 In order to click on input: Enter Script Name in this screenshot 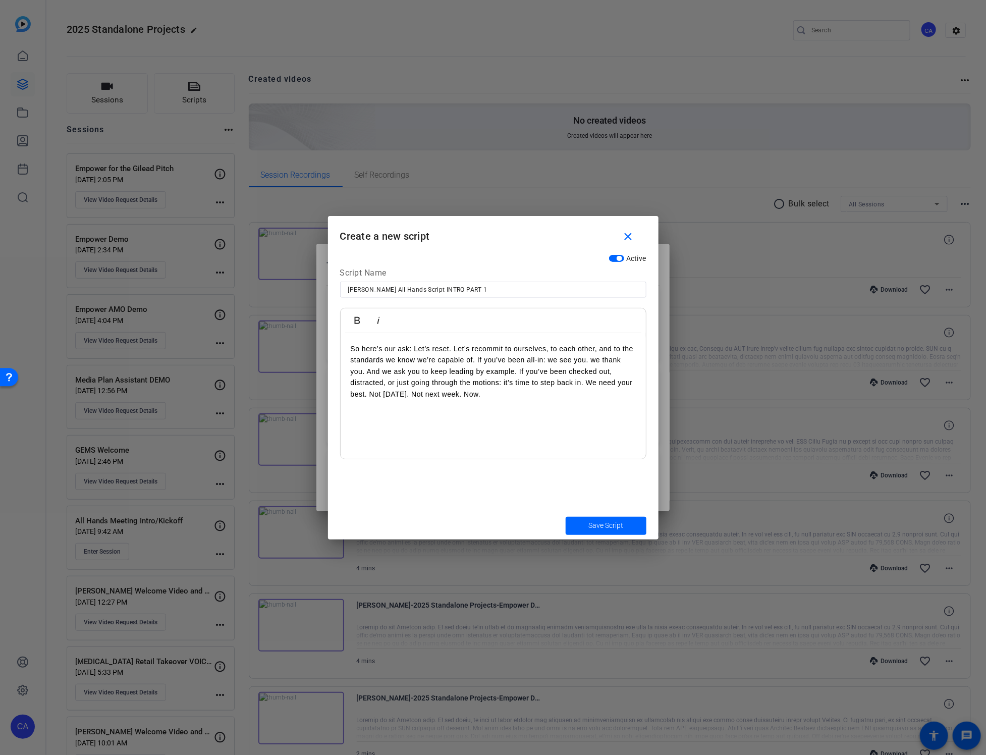, I will do `click(493, 290)`.